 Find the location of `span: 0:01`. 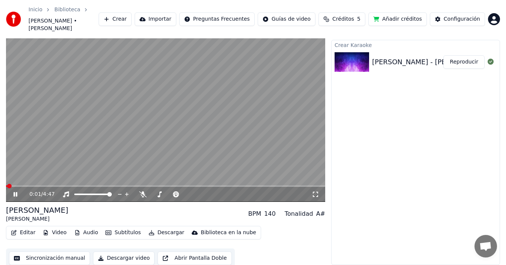

span: 0:01 is located at coordinates (35, 194).